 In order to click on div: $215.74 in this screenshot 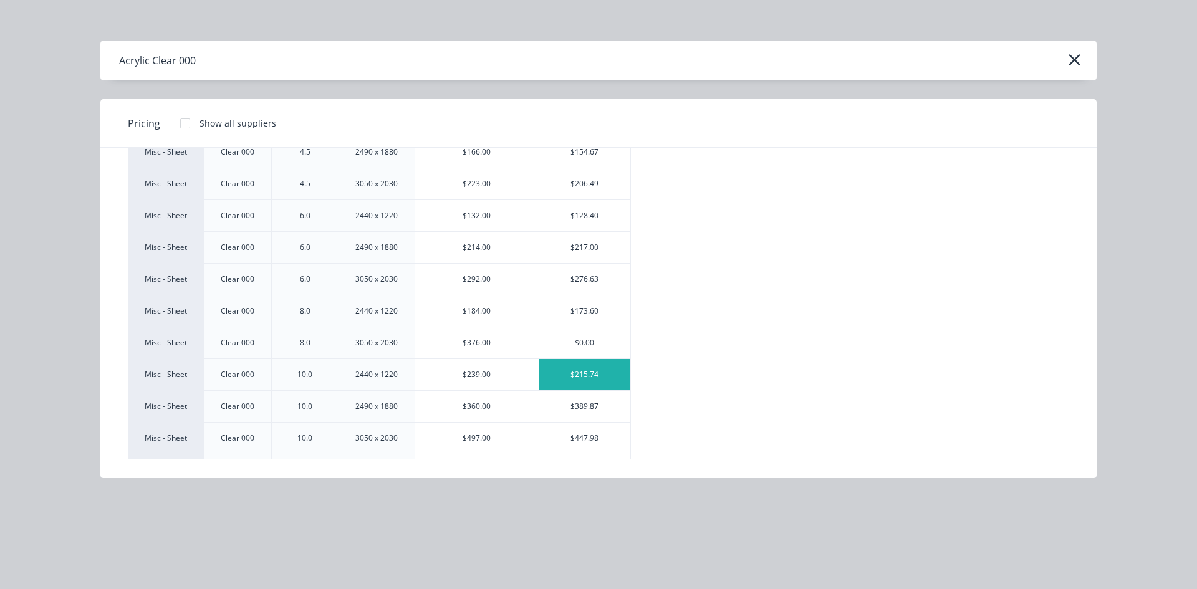, I will do `click(585, 375)`.